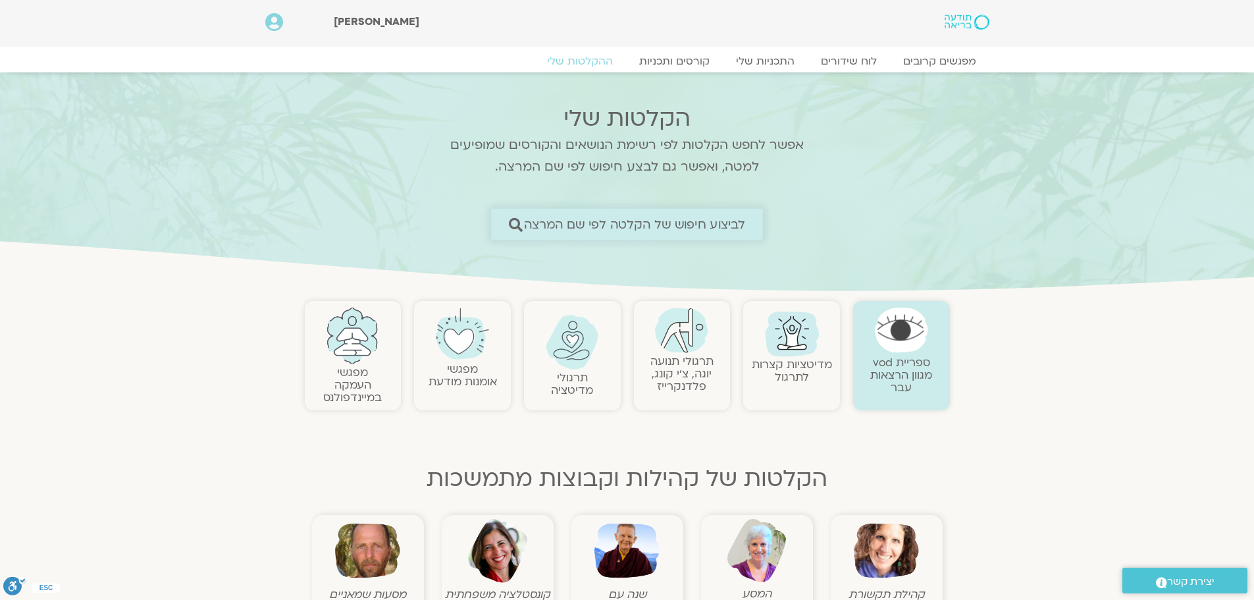 The image size is (1254, 600). Describe the element at coordinates (765, 61) in the screenshot. I see `a: התכניות שלי` at that location.